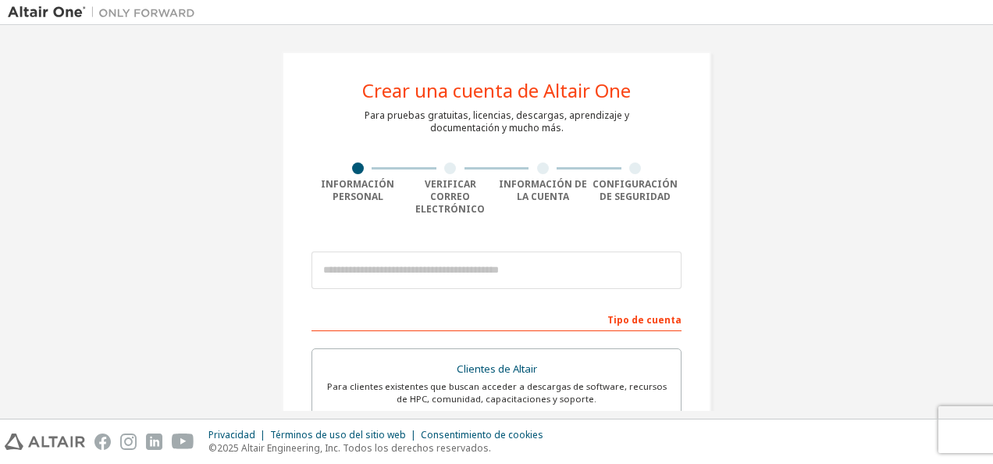 The image size is (993, 464). I want to click on div: Términos de uso del sitio web, so click(345, 435).